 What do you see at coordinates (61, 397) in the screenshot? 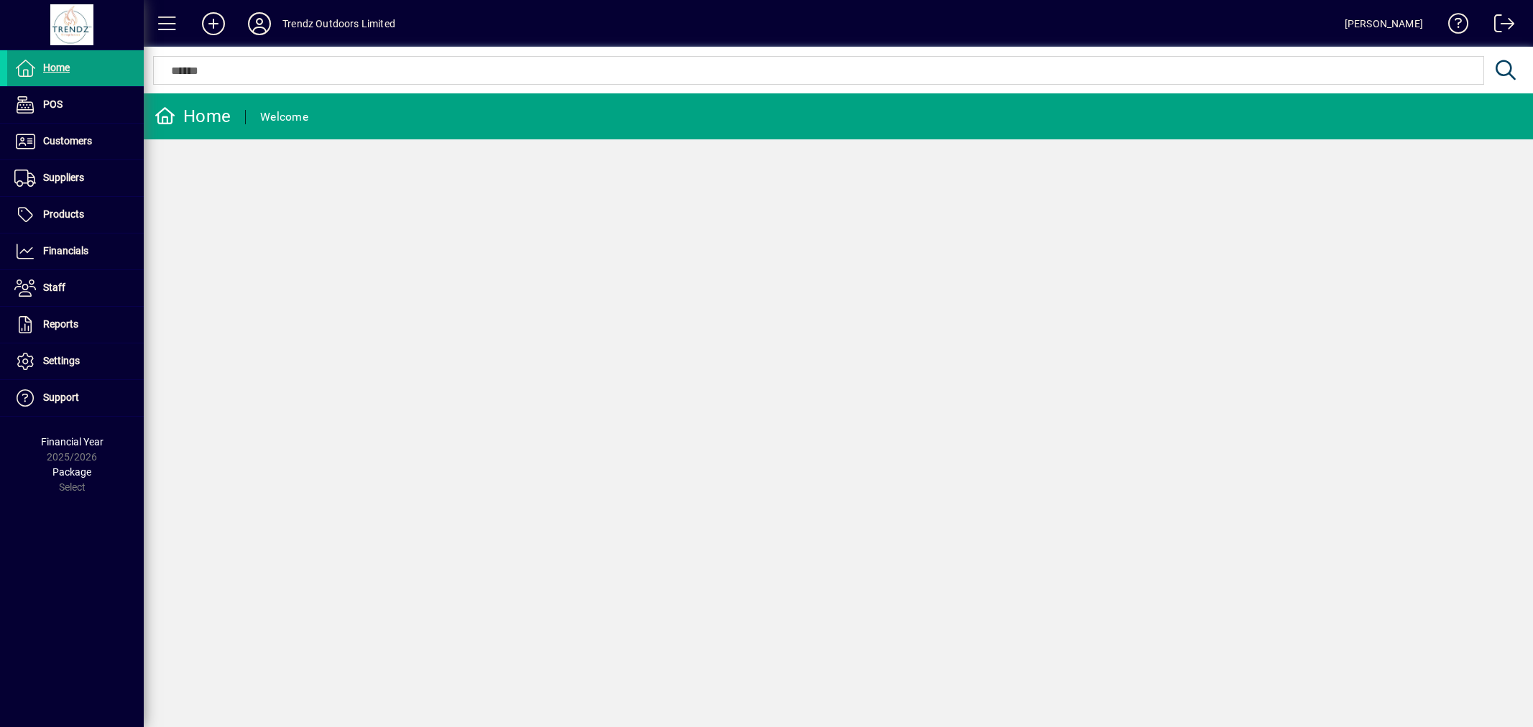
I see `span: Support` at bounding box center [61, 397].